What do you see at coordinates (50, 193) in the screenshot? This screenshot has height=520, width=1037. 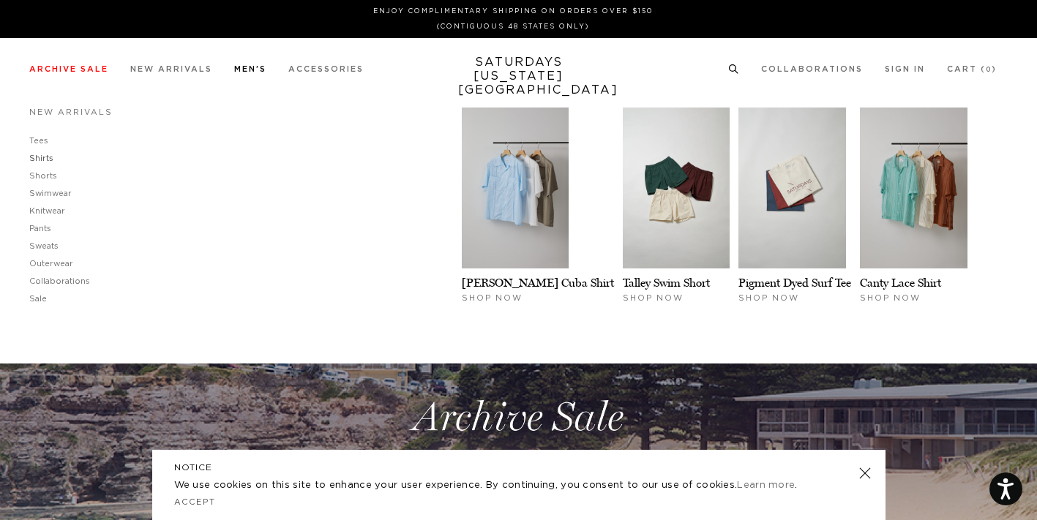 I see `a: Swimwear` at bounding box center [50, 193].